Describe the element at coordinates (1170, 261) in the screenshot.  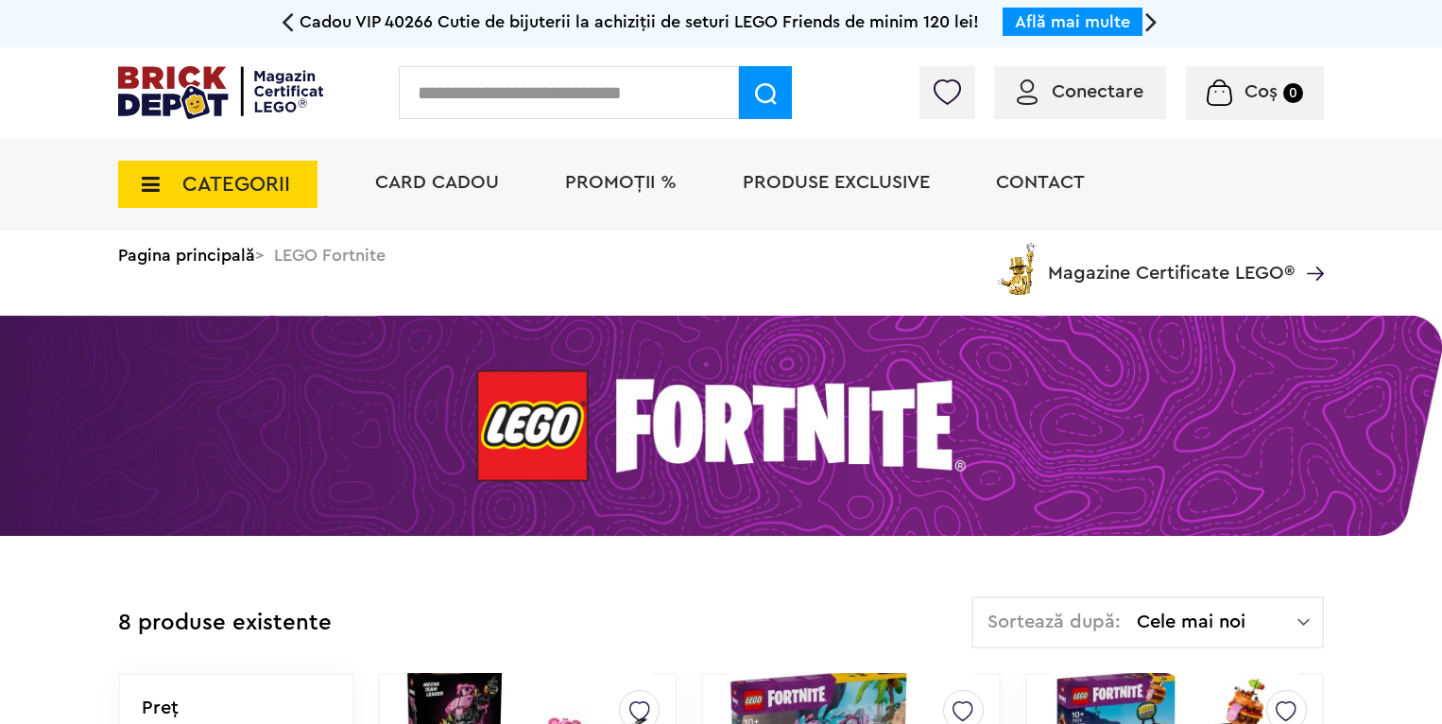
I see `span: Magazine Certificate LEGO®` at that location.